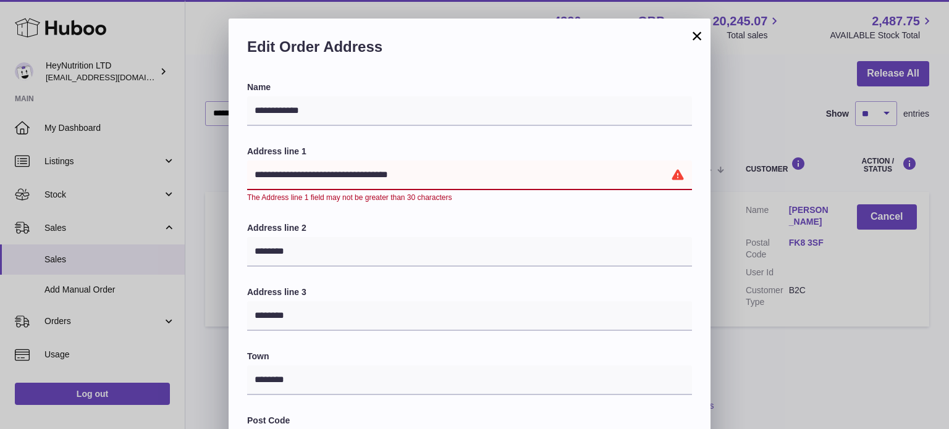 The width and height of the screenshot is (949, 429). What do you see at coordinates (469, 87) in the screenshot?
I see `label: Name` at bounding box center [469, 87].